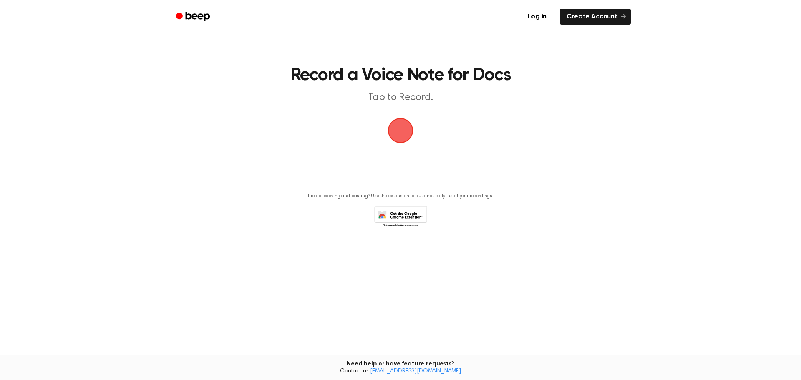 This screenshot has height=380, width=801. Describe the element at coordinates (401, 372) in the screenshot. I see `span: Contact us` at that location.